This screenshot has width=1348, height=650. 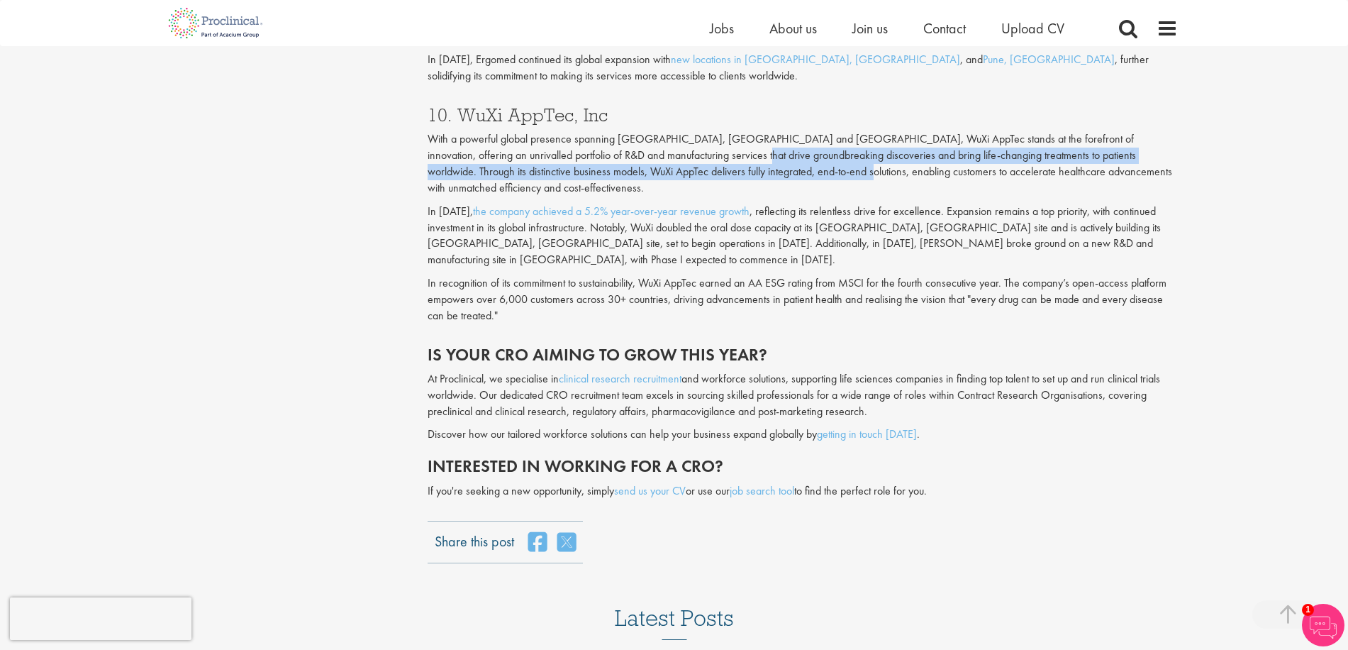 What do you see at coordinates (567, 542) in the screenshot?
I see `a: share on twitter` at bounding box center [567, 542].